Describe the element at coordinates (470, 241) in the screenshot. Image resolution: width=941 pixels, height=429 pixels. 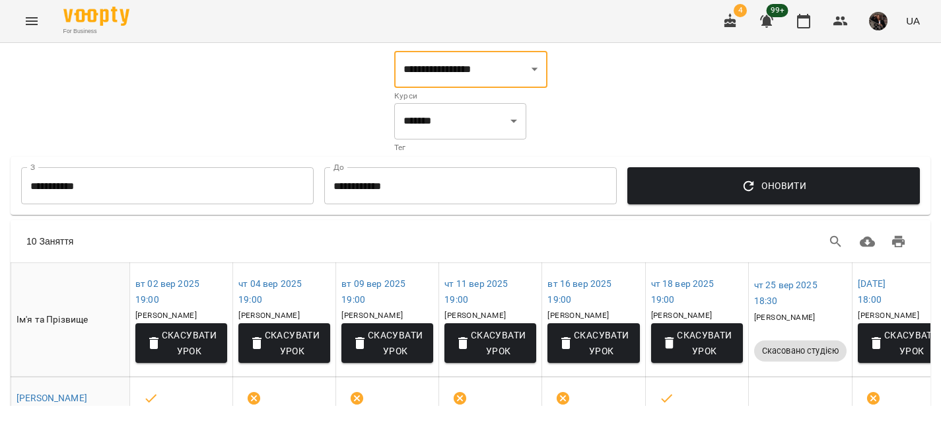
I see `div: Table Toolbar` at that location.